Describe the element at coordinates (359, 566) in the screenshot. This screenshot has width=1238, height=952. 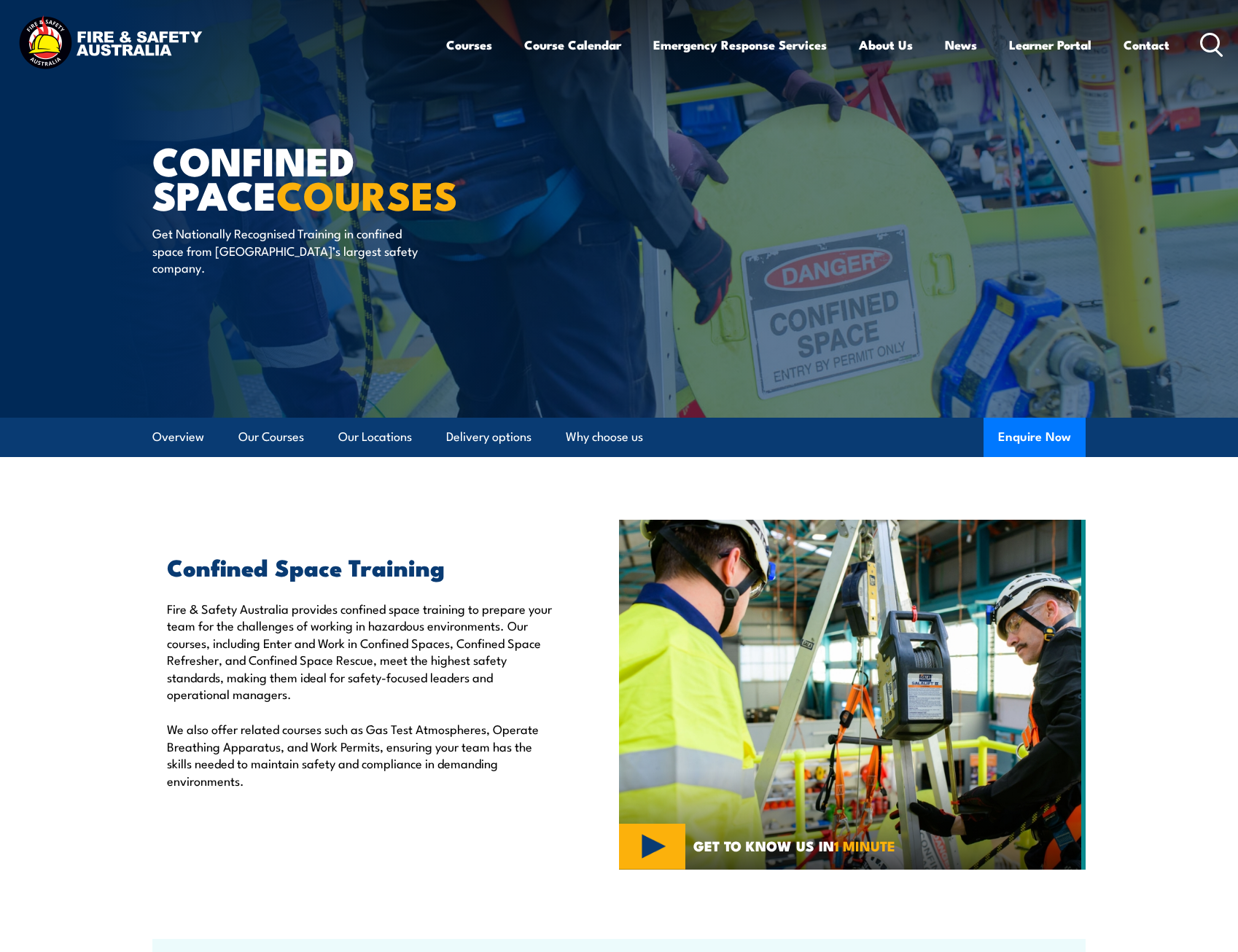
I see `h2: Confined Space Training` at that location.